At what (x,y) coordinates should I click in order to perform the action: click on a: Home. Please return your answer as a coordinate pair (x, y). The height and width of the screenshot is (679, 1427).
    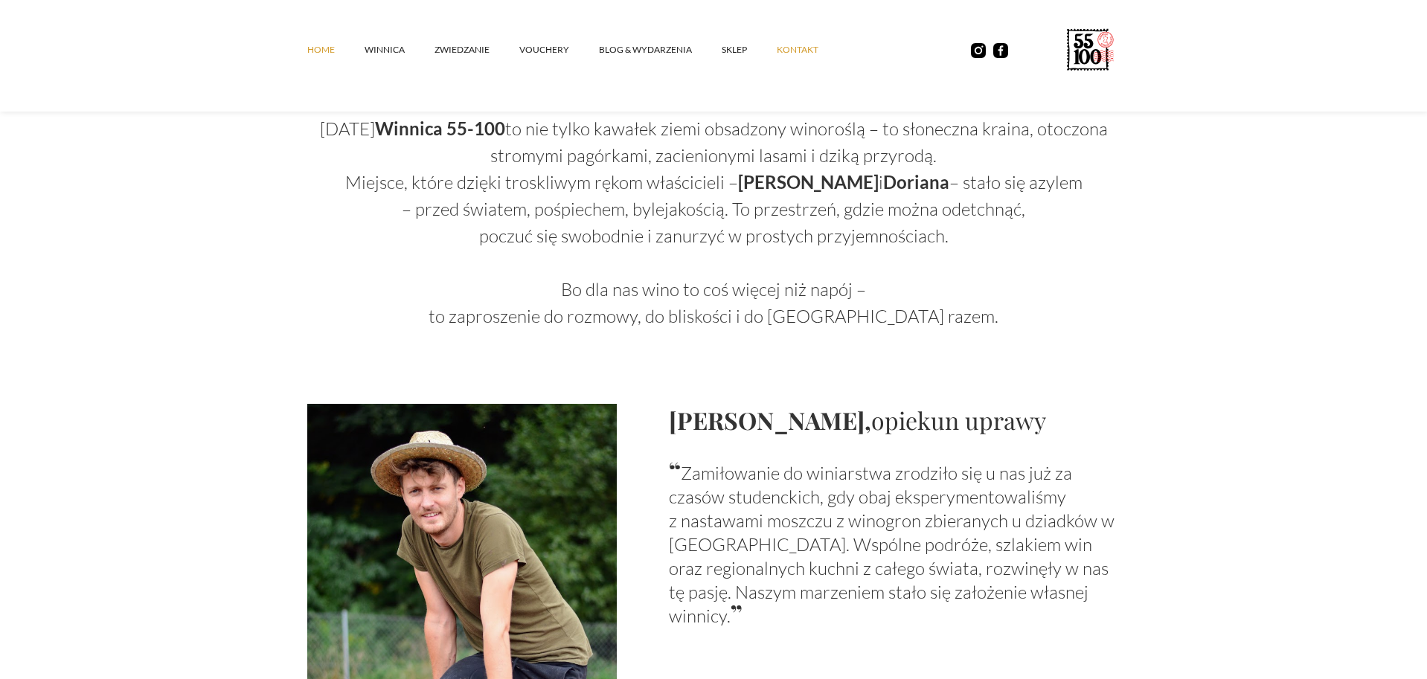
    Looking at the image, I should click on (336, 50).